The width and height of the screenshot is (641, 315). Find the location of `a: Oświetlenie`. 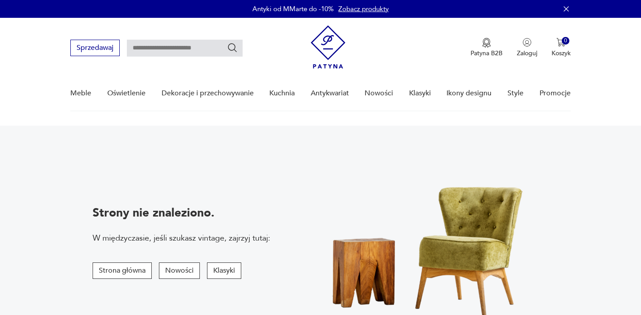

a: Oświetlenie is located at coordinates (127, 93).